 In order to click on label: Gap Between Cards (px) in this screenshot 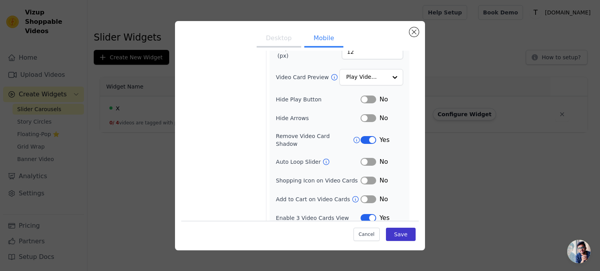, I will do `click(309, 52)`.